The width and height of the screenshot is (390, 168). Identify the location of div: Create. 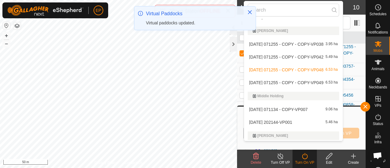
(353, 162).